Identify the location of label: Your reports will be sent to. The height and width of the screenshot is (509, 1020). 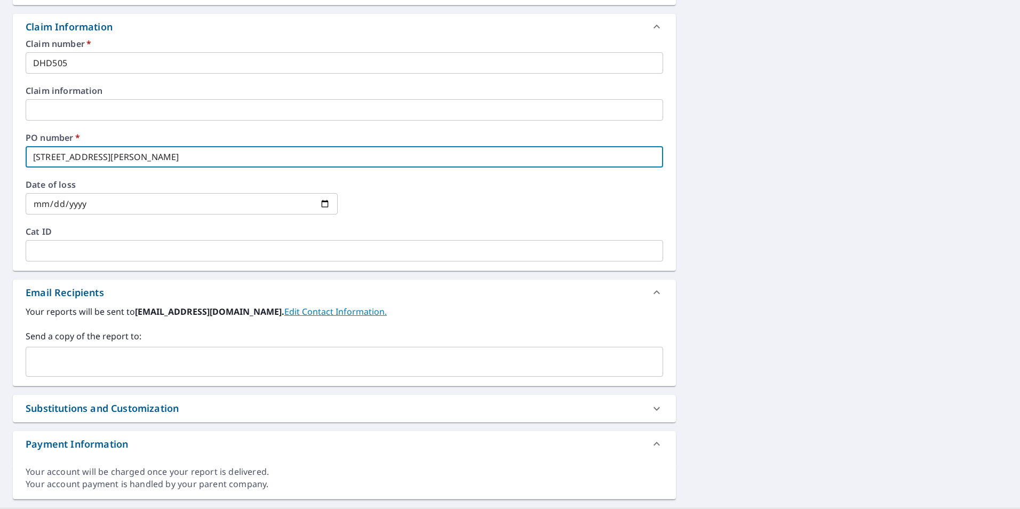
(344, 312).